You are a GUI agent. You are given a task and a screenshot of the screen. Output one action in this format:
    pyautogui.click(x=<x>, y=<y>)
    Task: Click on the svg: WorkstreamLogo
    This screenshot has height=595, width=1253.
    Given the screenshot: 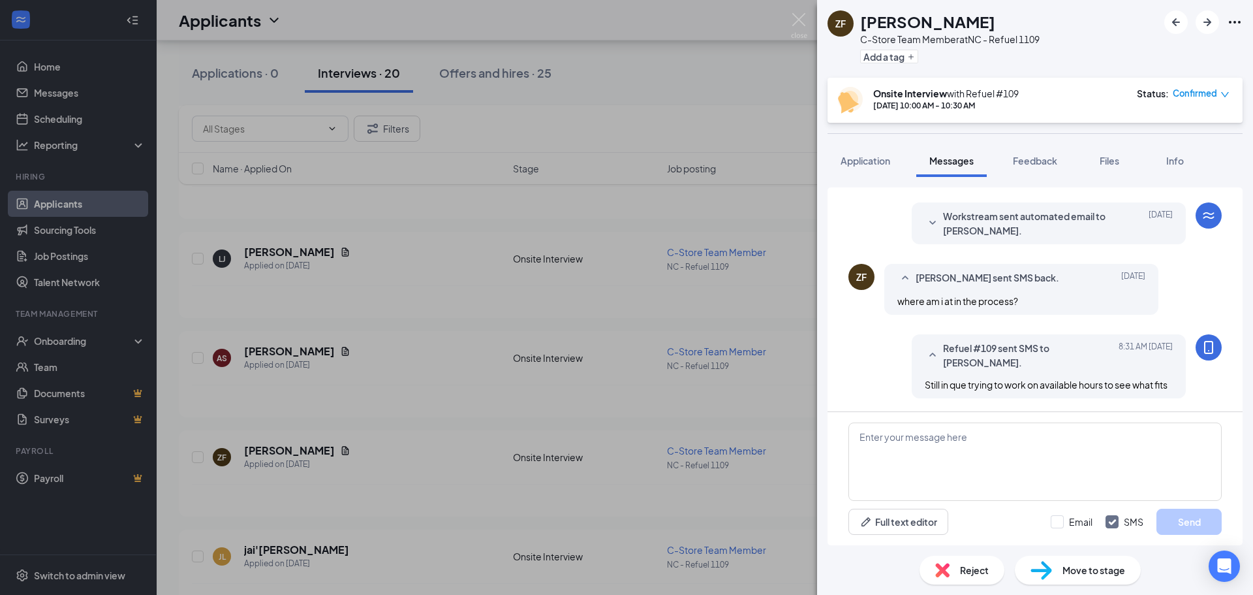 What is the action you would take?
    pyautogui.click(x=1209, y=215)
    